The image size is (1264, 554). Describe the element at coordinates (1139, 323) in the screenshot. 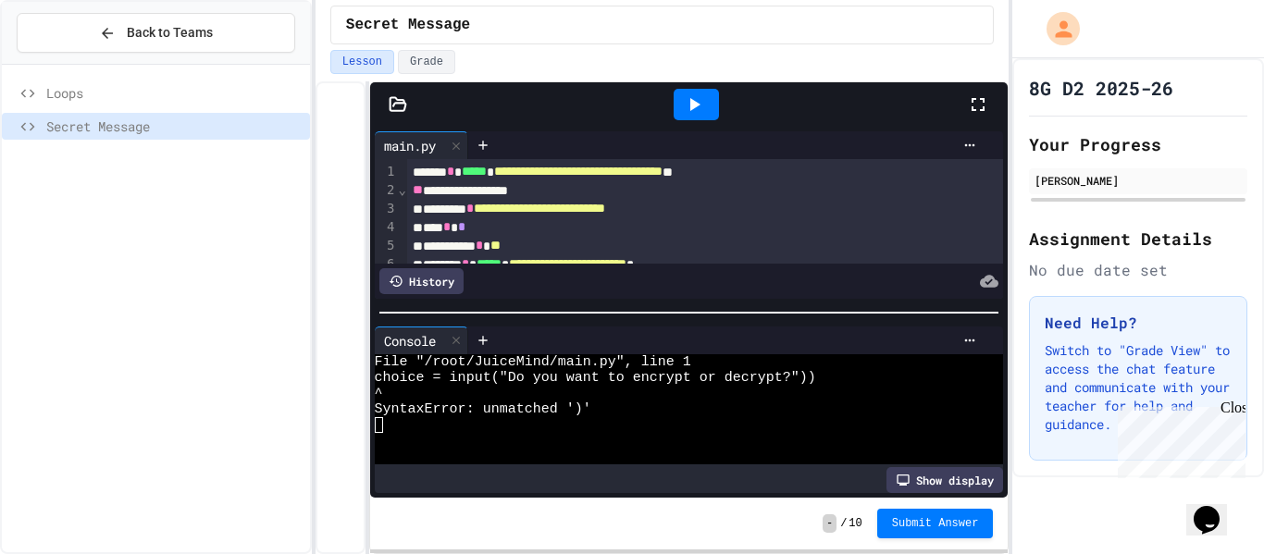

I see `h3: Need Help?` at that location.